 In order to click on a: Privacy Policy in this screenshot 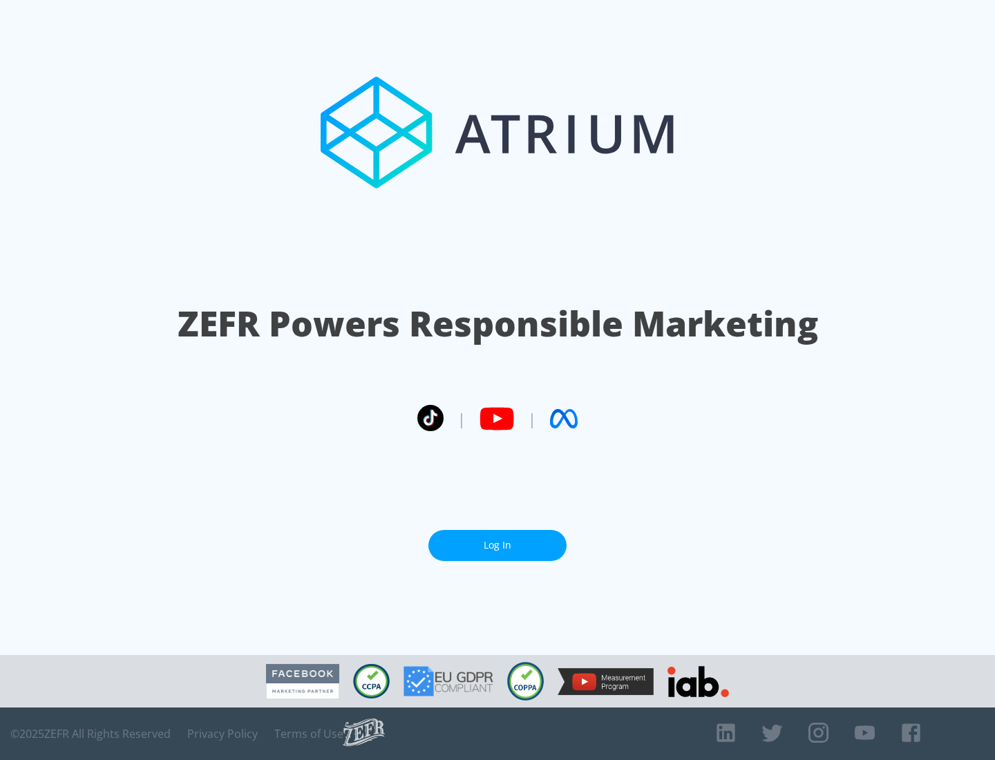, I will do `click(223, 734)`.